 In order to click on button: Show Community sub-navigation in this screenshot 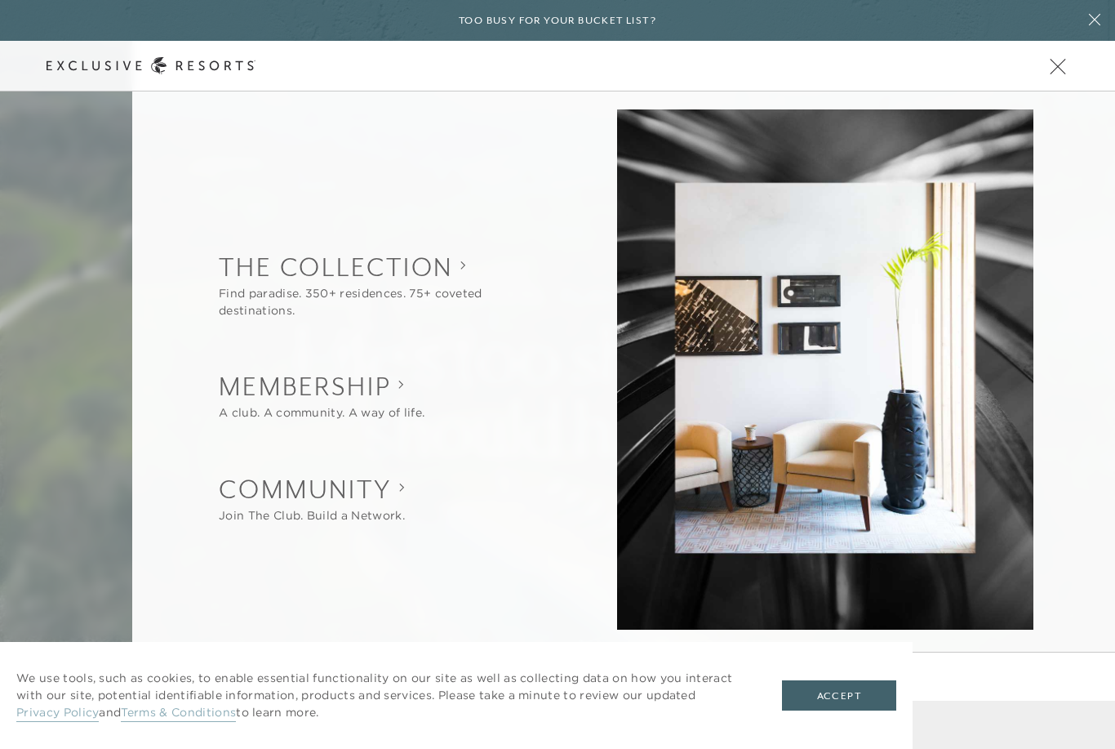, I will do `click(312, 497)`.